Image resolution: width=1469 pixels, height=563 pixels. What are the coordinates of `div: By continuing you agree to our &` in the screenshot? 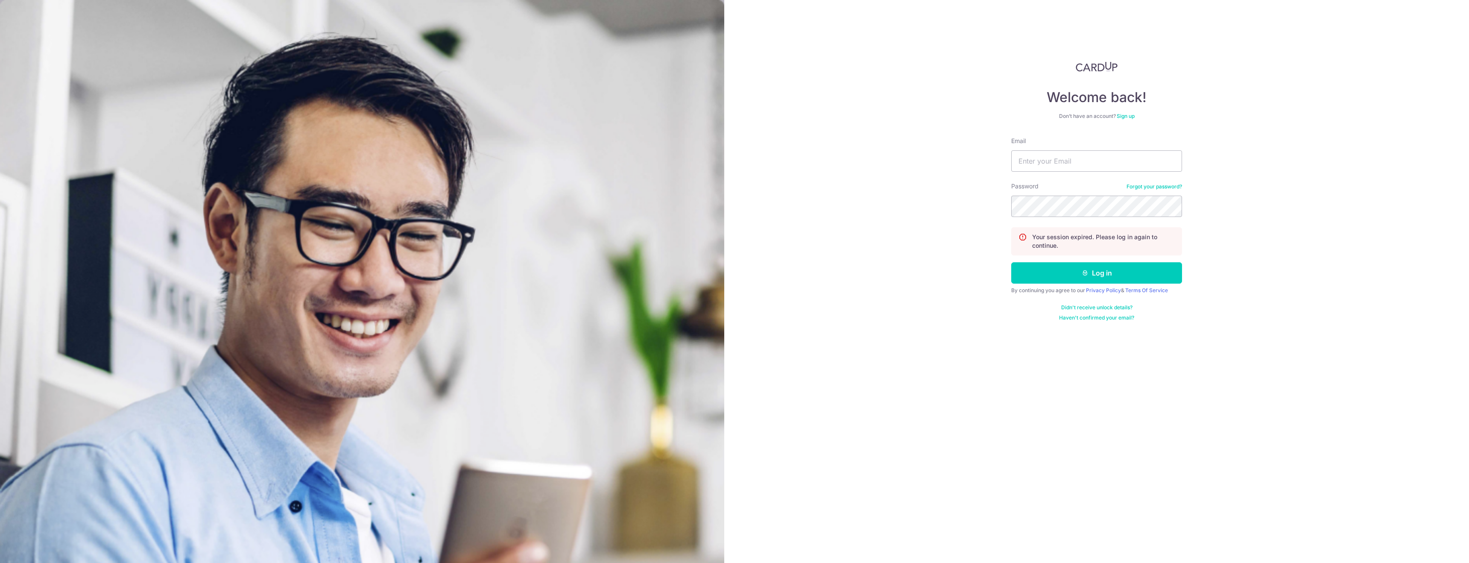 It's located at (1097, 290).